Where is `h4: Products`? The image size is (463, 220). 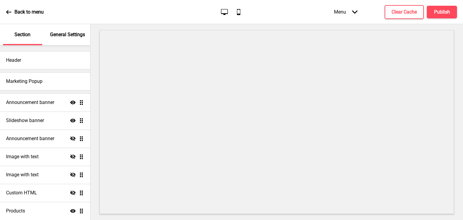
h4: Products is located at coordinates (15, 211).